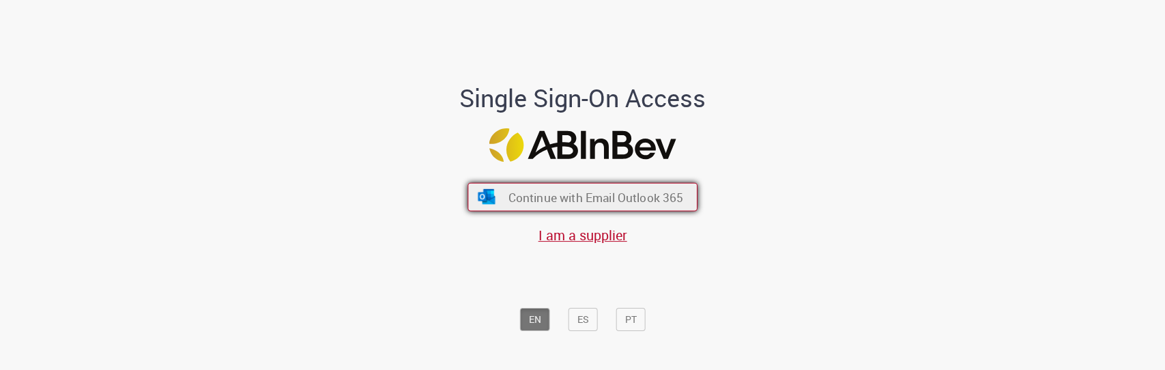 This screenshot has height=370, width=1165. Describe the element at coordinates (582, 197) in the screenshot. I see `button: ícone Azure/Microsoft 360 Continue with Email Outlook 365` at that location.